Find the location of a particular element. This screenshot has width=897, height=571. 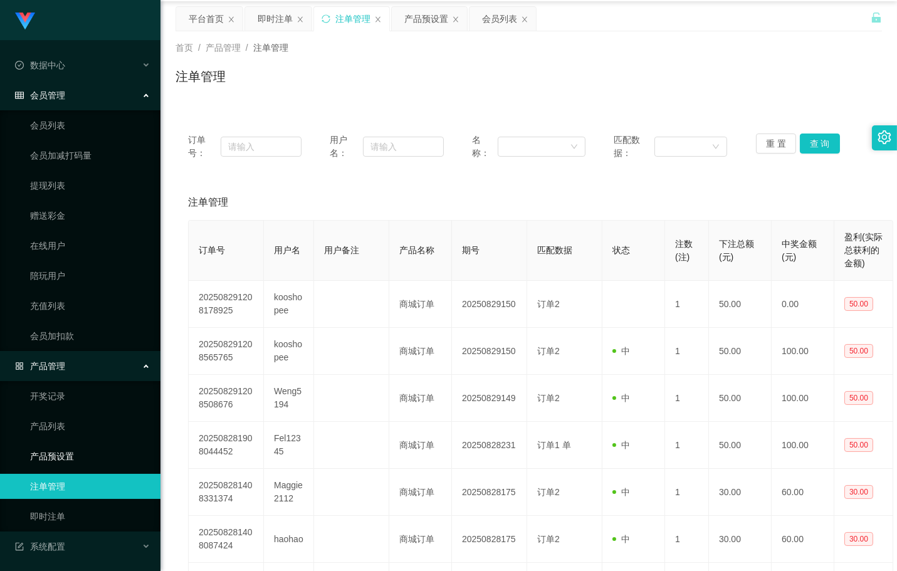

a: 会员加减打码量 is located at coordinates (90, 155).